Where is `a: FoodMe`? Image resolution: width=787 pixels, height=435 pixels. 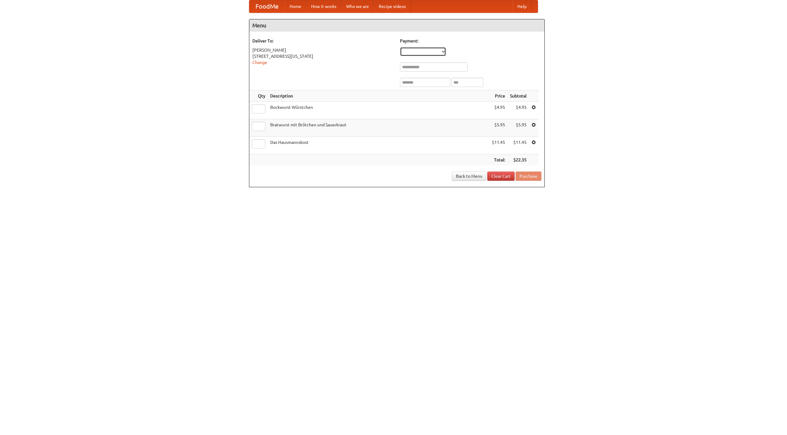
a: FoodMe is located at coordinates (267, 6).